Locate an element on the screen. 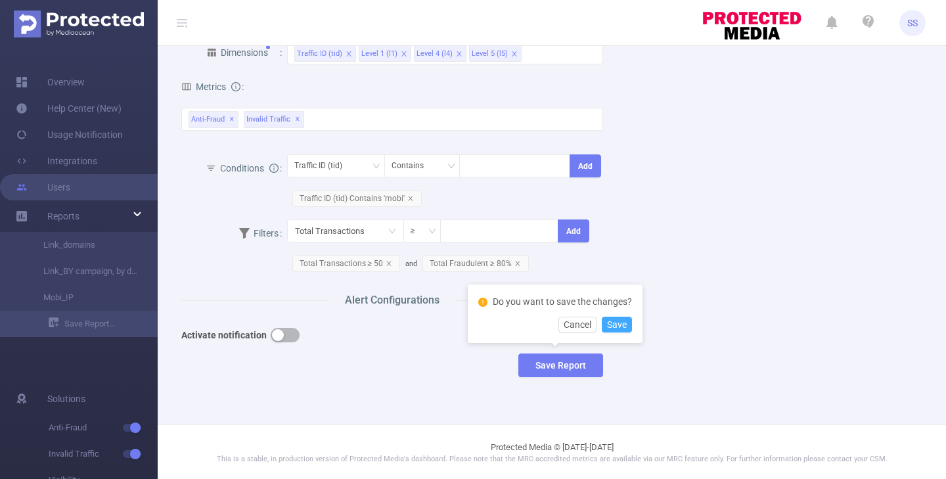 The image size is (946, 479). span: Conditions is located at coordinates (249, 168).